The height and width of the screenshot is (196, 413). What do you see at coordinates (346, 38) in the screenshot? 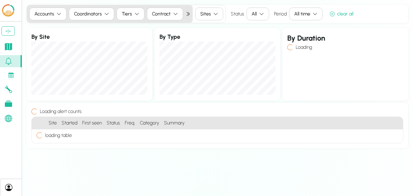
I see `h2: By Duration` at bounding box center [346, 38].